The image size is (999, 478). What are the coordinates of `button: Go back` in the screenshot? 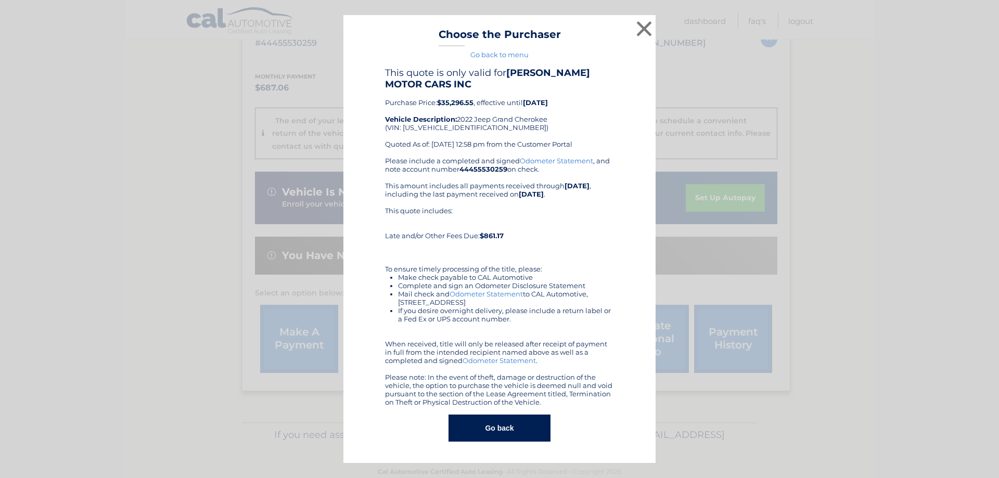 It's located at (499, 428).